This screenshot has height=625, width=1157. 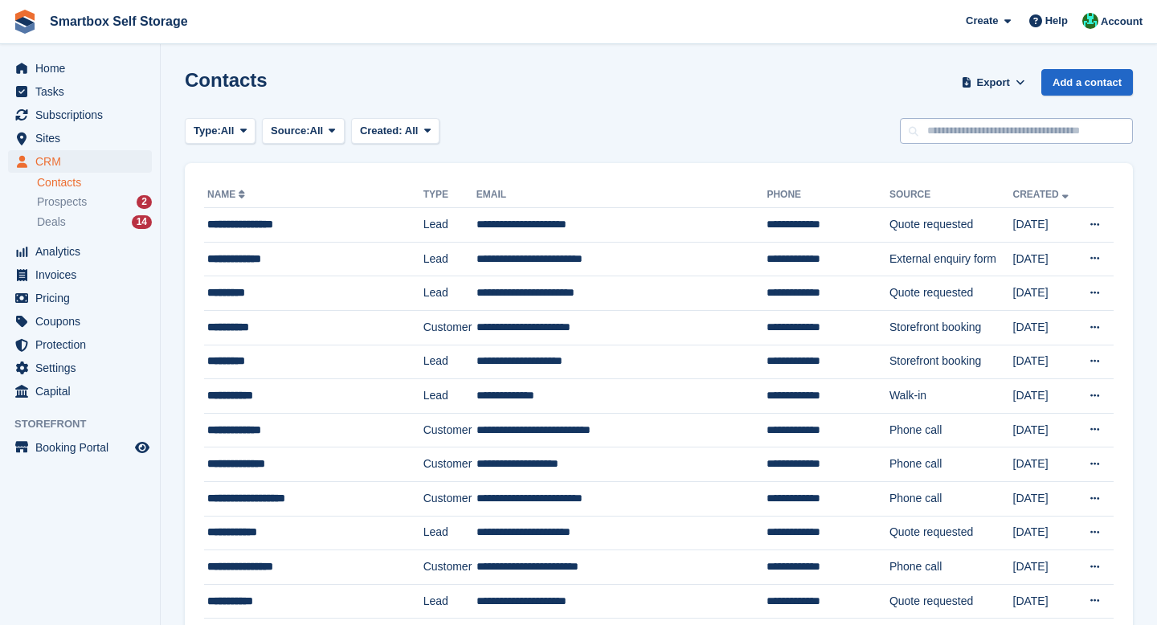 I want to click on span: Analytics, so click(x=84, y=251).